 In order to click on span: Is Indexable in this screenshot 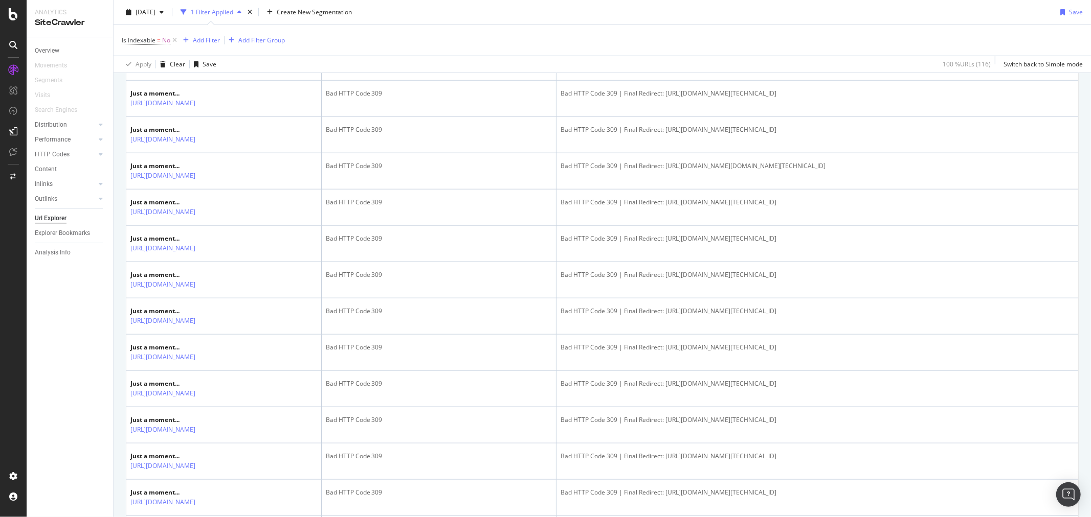, I will do `click(139, 40)`.